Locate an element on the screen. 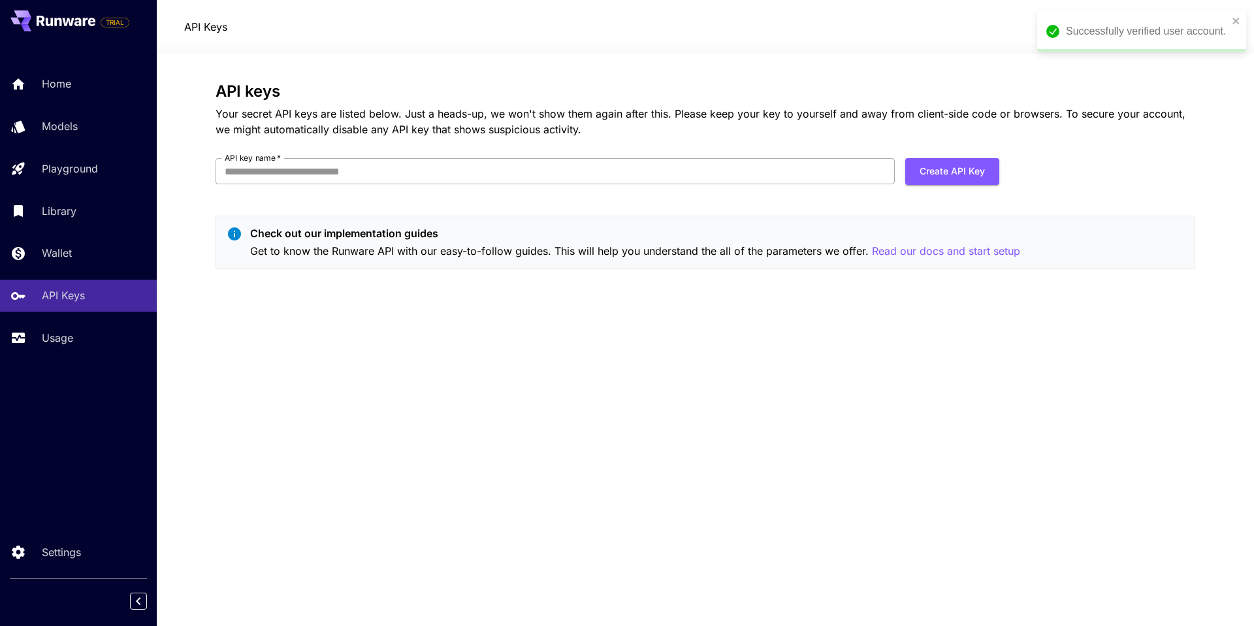 The image size is (1254, 626). h3: API keys is located at coordinates (706, 91).